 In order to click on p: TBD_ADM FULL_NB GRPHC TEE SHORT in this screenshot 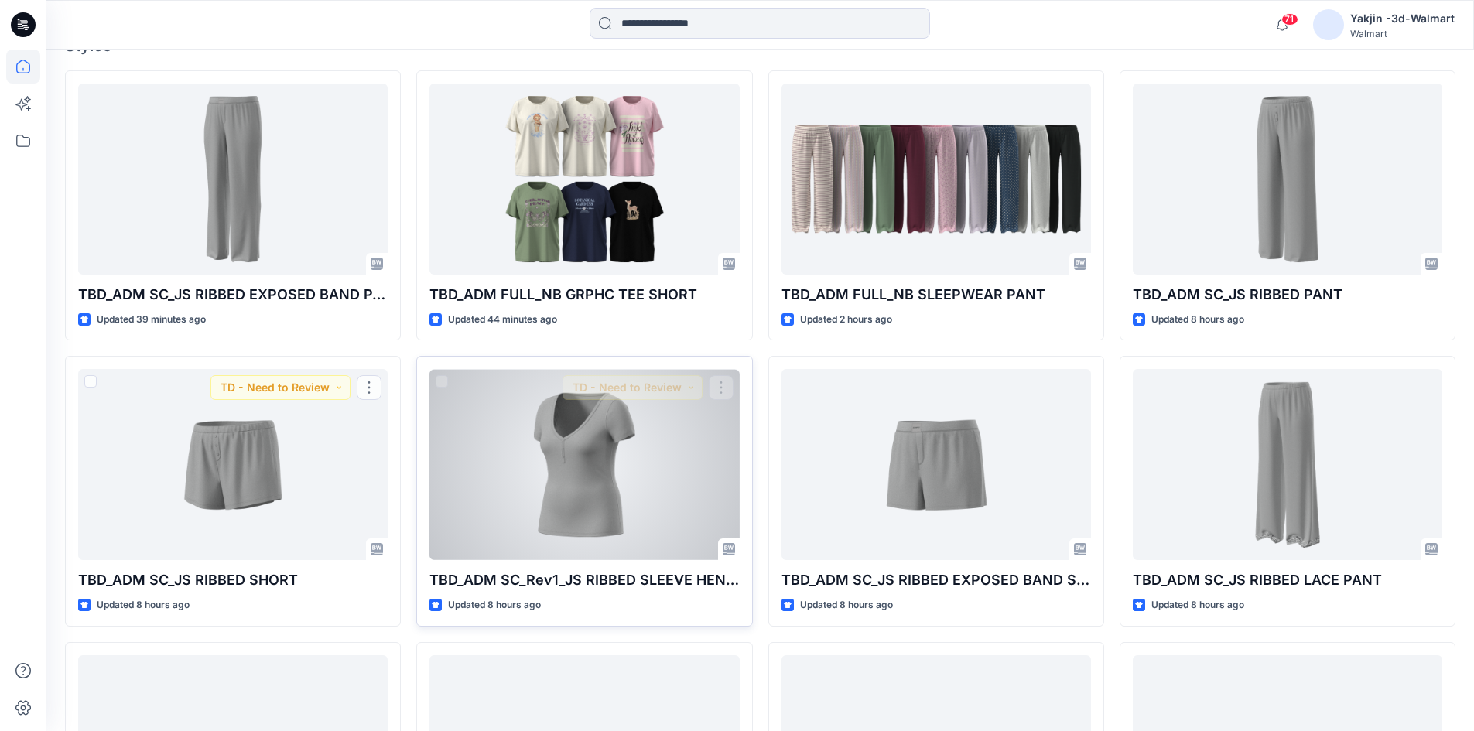, I will do `click(584, 295)`.